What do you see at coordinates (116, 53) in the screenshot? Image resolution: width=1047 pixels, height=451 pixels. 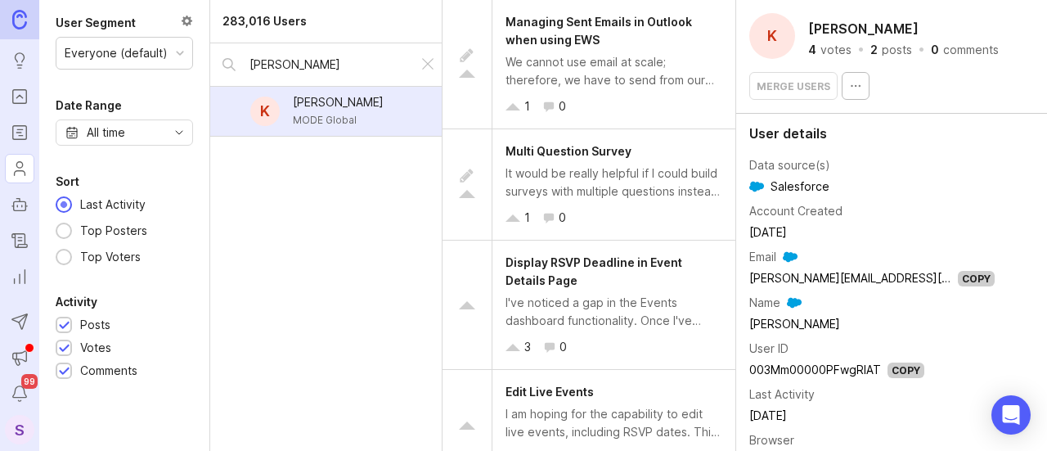 I see `div: Everyone (default)` at bounding box center [116, 53].